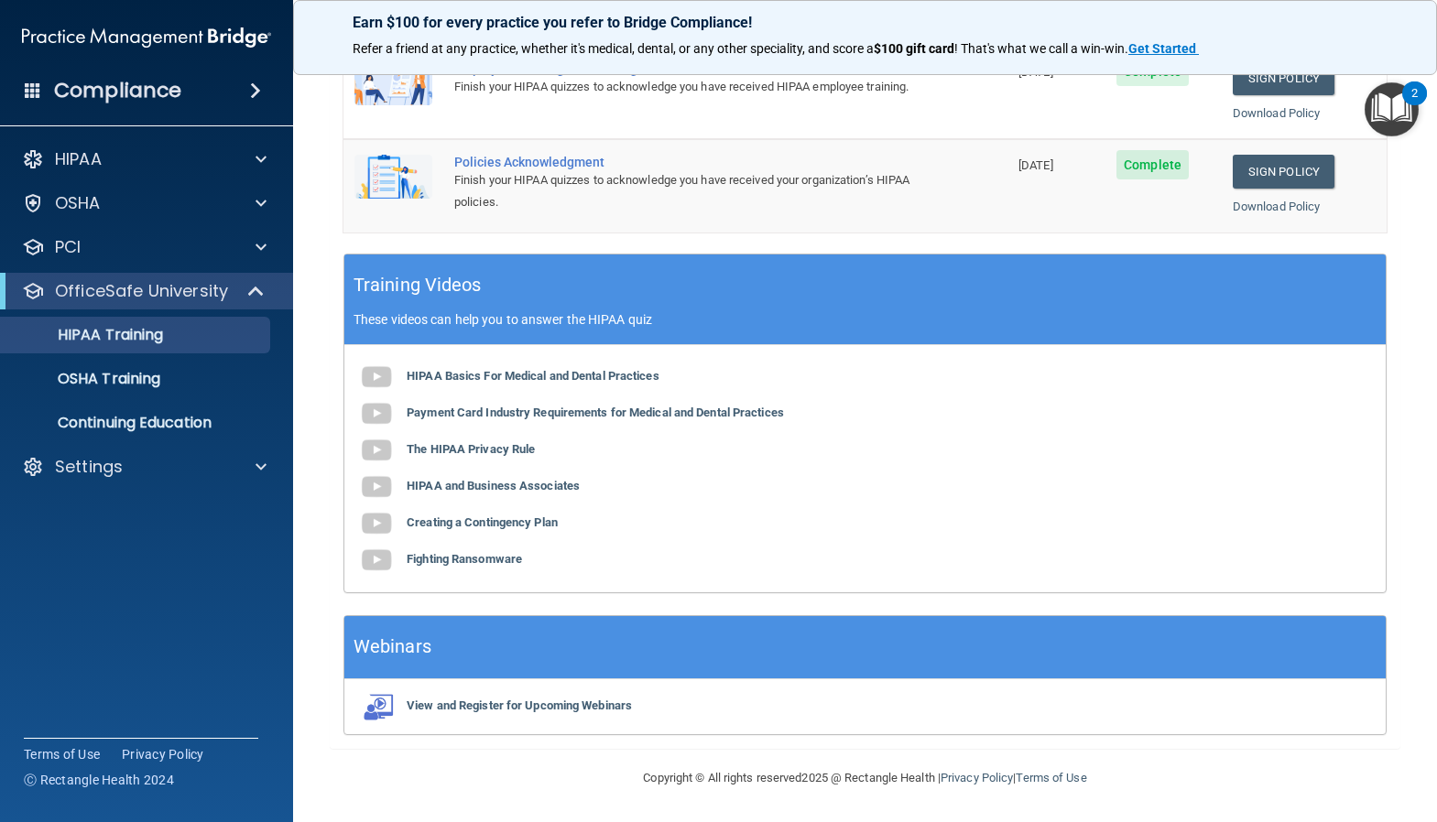 This screenshot has height=822, width=1437. Describe the element at coordinates (1391, 109) in the screenshot. I see `button: Open Resource Center, 2 new notifications` at that location.